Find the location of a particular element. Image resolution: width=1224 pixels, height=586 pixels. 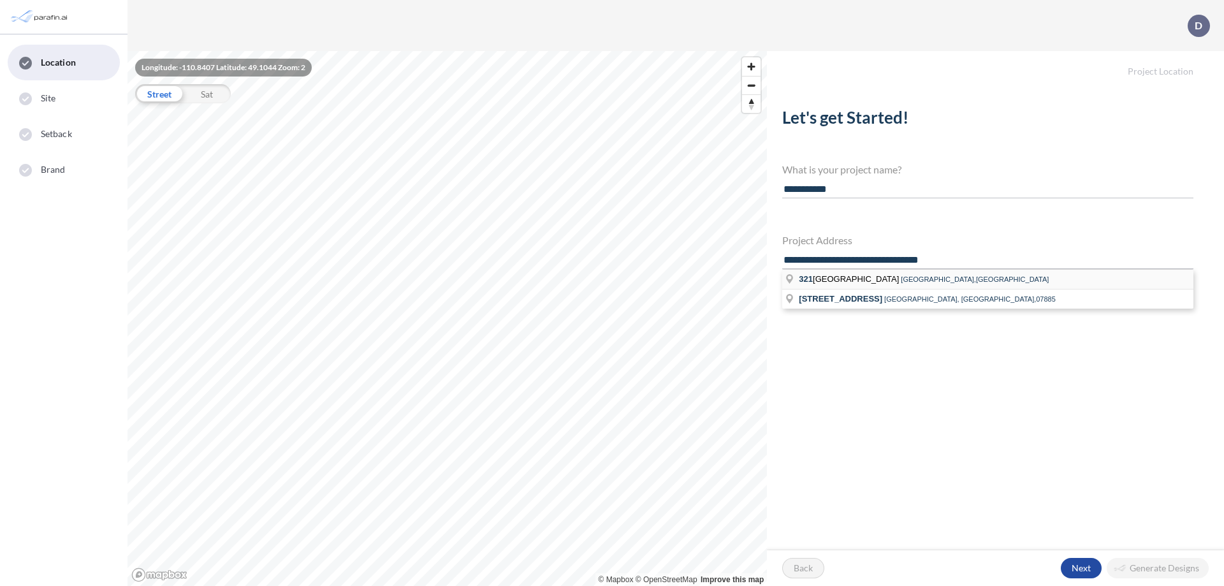

button: Reset bearing to north is located at coordinates (751, 103).